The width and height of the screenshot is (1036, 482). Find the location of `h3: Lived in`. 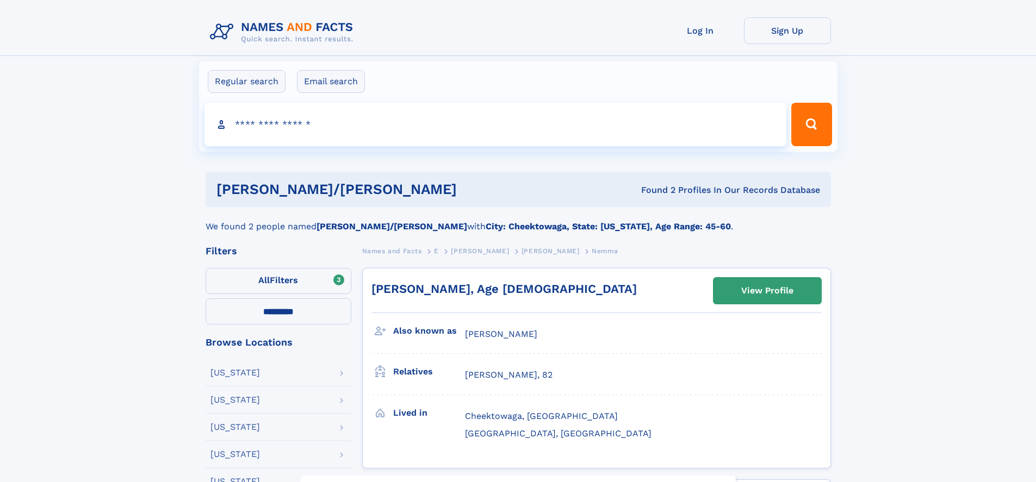

h3: Lived in is located at coordinates (429, 413).